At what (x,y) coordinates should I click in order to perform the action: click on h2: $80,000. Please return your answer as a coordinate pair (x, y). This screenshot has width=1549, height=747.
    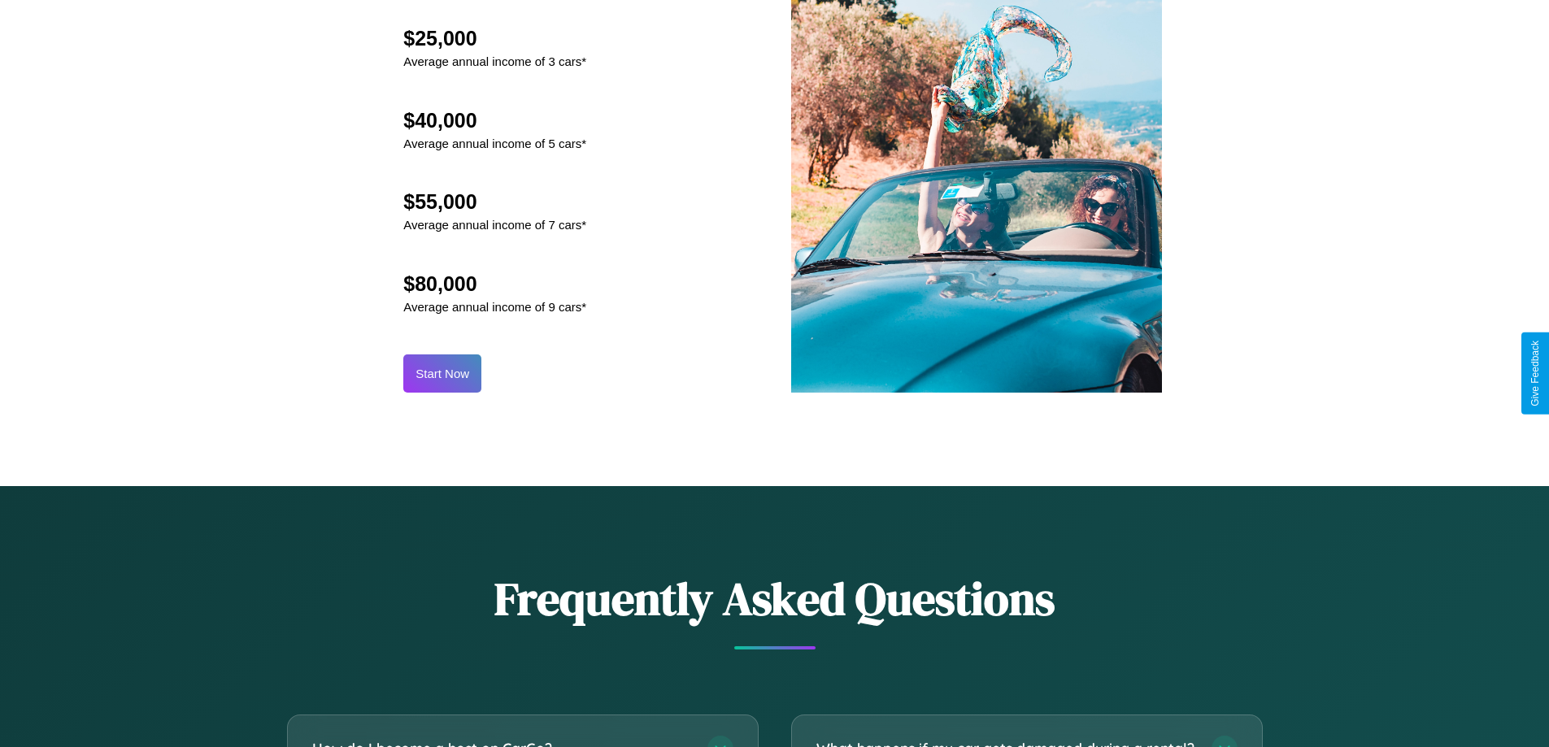
    Looking at the image, I should click on (494, 284).